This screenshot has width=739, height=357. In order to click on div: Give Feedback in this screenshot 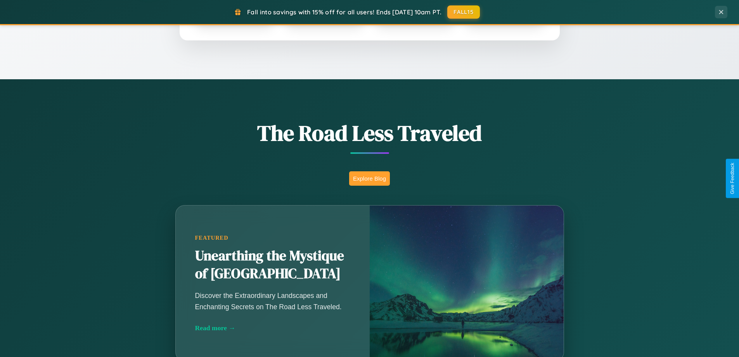, I will do `click(733, 178)`.